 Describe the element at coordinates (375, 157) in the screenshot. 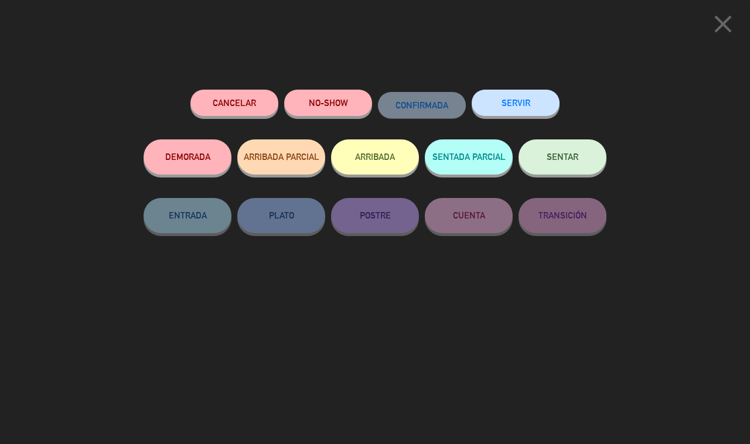

I see `button: ARRIBADA` at that location.